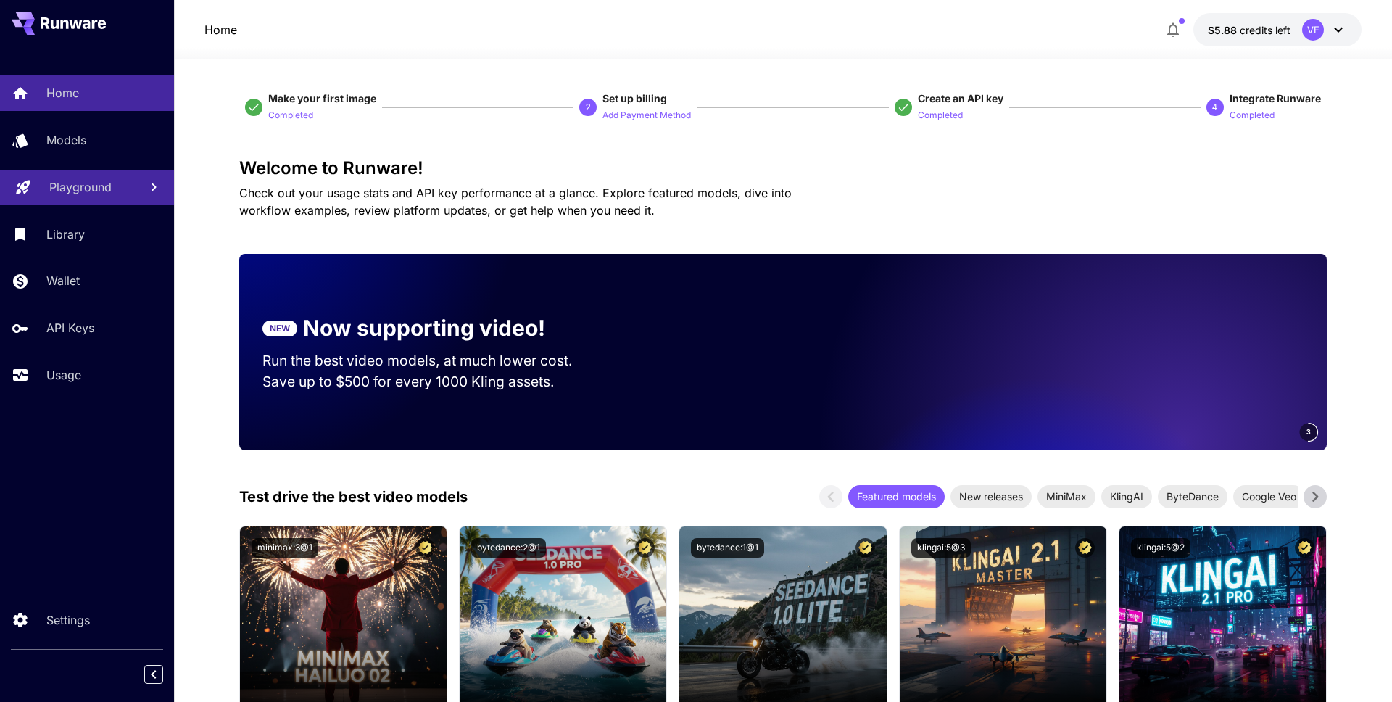  What do you see at coordinates (1278, 30) in the screenshot?
I see `button: $5.8765VE` at bounding box center [1278, 30].